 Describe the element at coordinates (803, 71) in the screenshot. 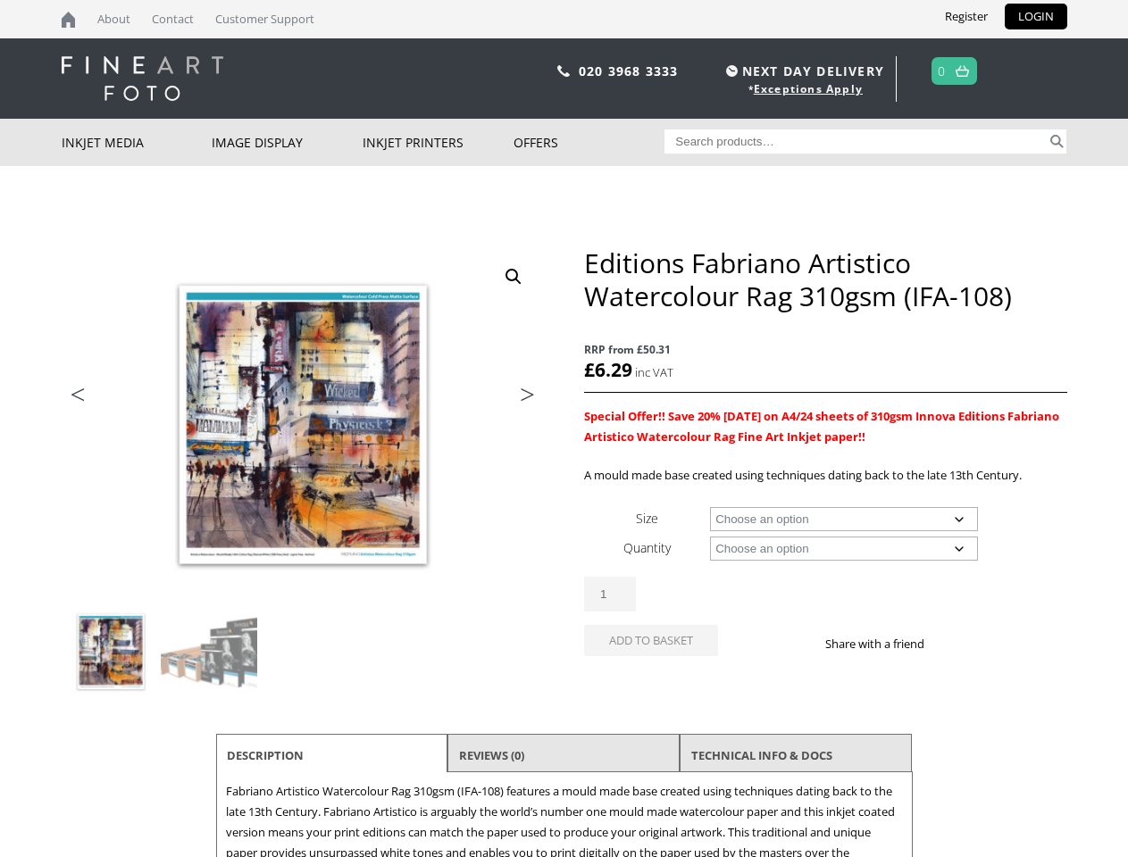

I see `span: NEXT DAY DELIVERY` at that location.